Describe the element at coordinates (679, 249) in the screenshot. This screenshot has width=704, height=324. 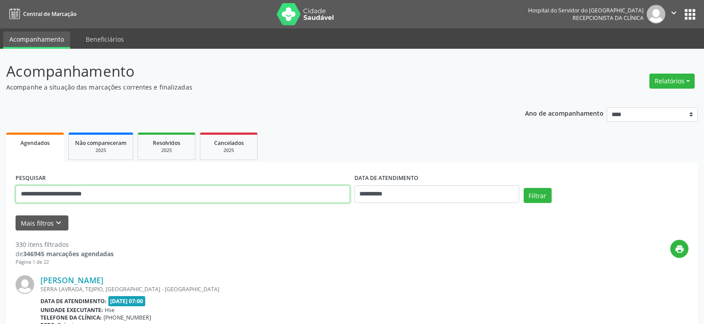
I see `button: print` at that location.